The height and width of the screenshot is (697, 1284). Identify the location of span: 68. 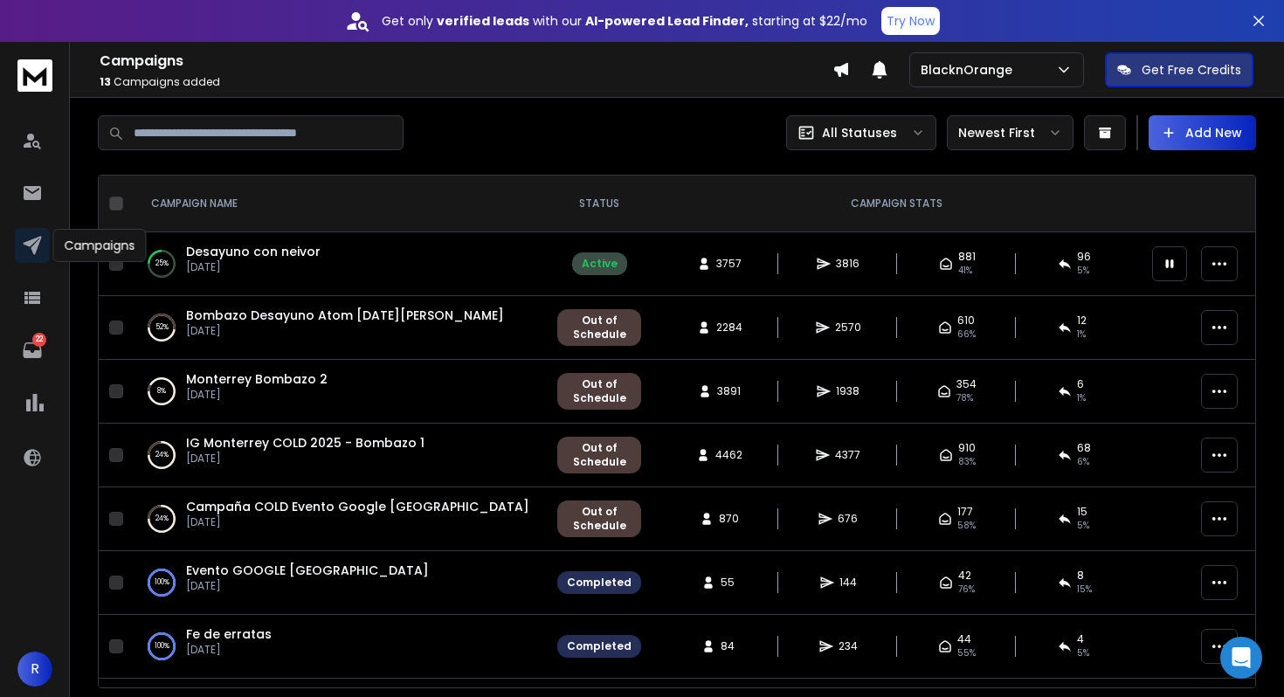
(1084, 448).